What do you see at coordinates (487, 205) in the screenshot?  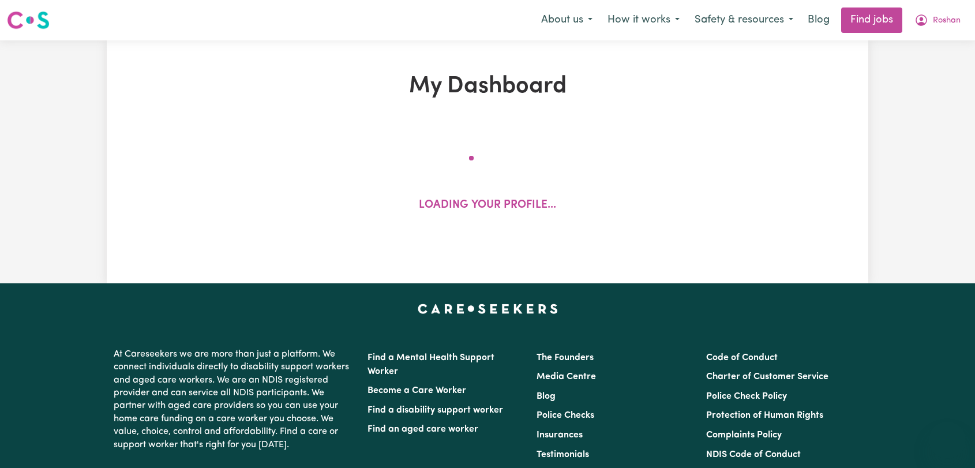 I see `p: Loading your profile...` at bounding box center [487, 205].